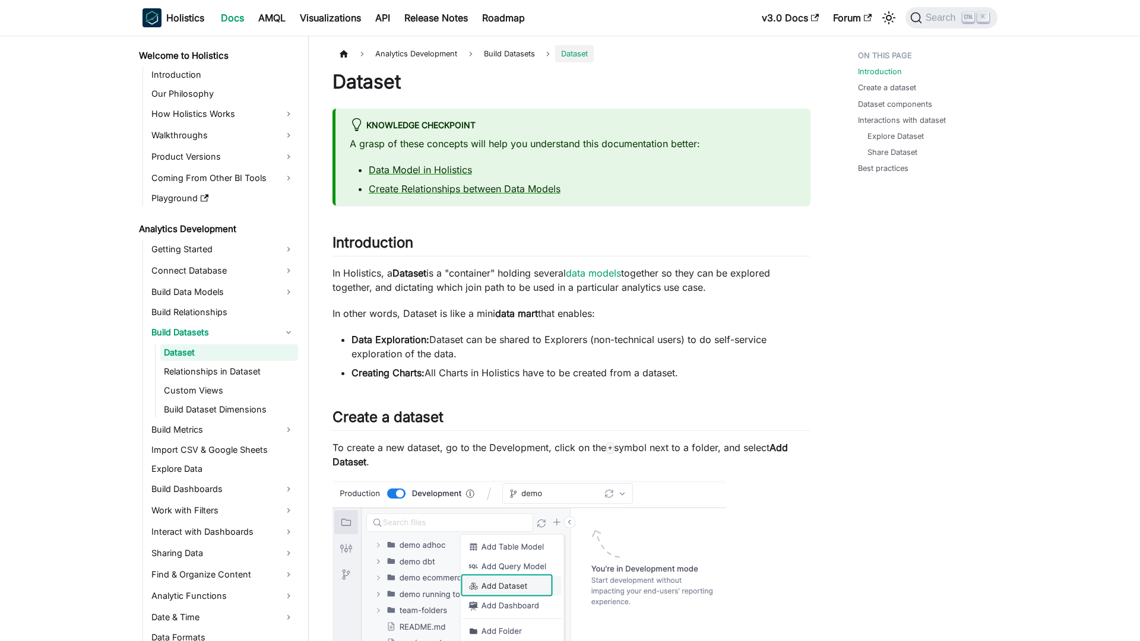  I want to click on a: Interact with Dashboards, so click(223, 532).